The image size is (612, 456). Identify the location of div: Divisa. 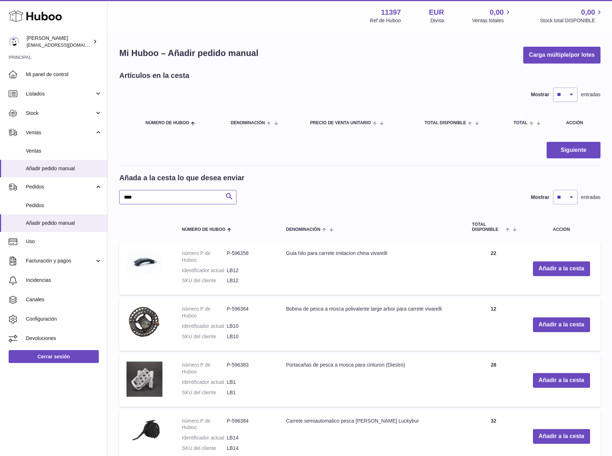
(437, 20).